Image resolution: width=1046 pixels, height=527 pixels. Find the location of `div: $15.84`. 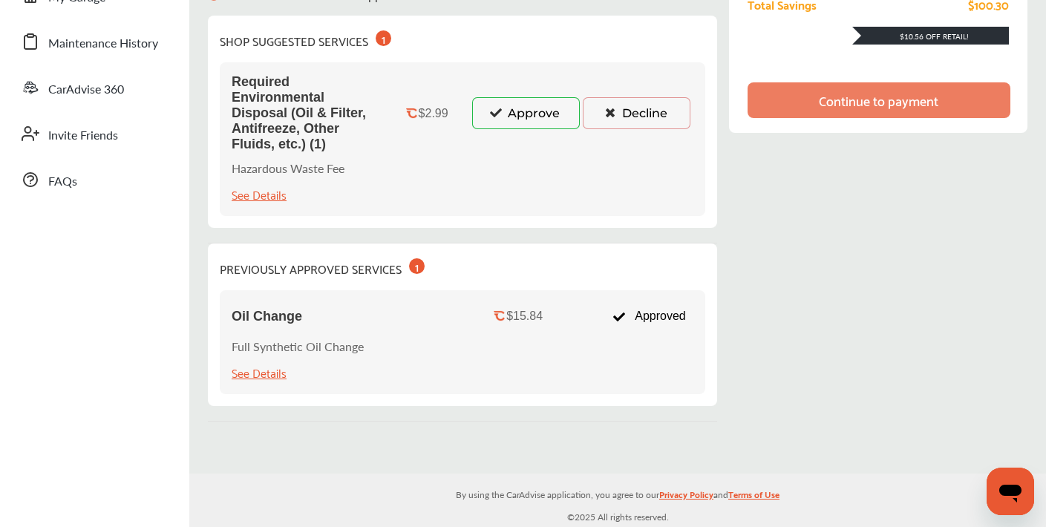

div: $15.84 is located at coordinates (524, 316).